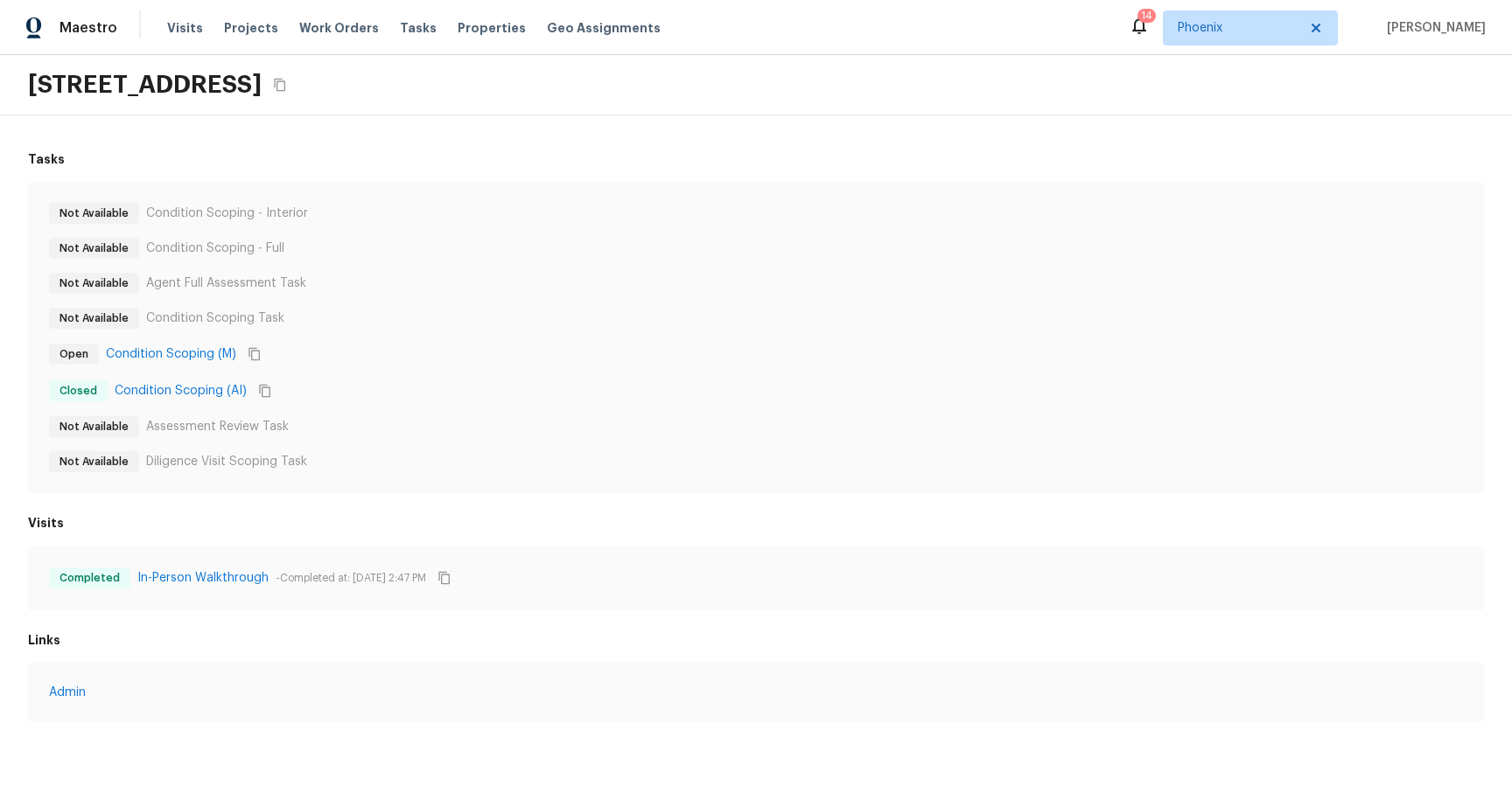 The height and width of the screenshot is (793, 1512). What do you see at coordinates (604, 28) in the screenshot?
I see `span: Geo Assignments` at bounding box center [604, 28].